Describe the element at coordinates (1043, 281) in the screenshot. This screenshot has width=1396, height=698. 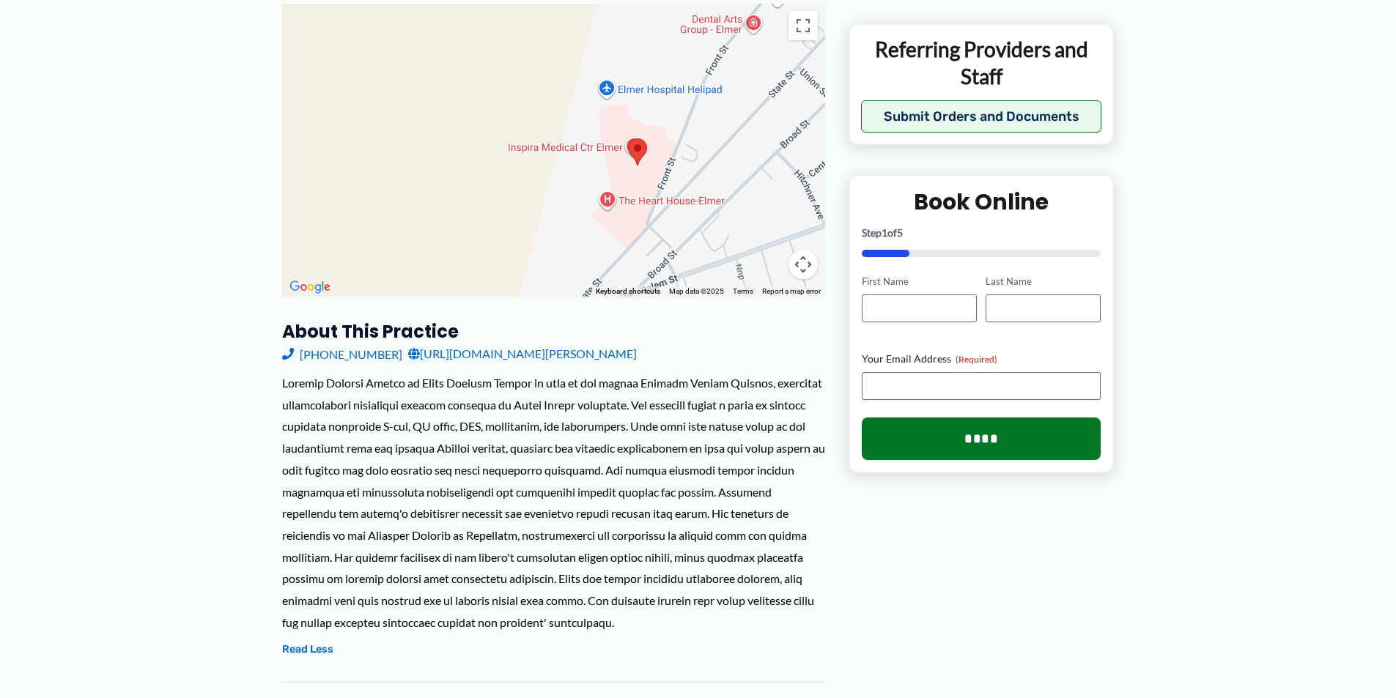
I see `label: Last Name` at that location.